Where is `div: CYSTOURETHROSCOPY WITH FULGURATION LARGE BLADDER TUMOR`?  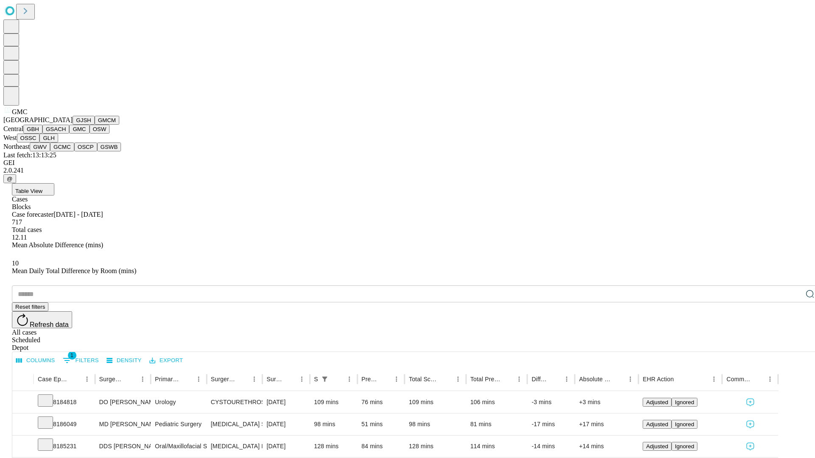
div: CYSTOURETHROSCOPY WITH FULGURATION LARGE BLADDER TUMOR is located at coordinates (234, 402).